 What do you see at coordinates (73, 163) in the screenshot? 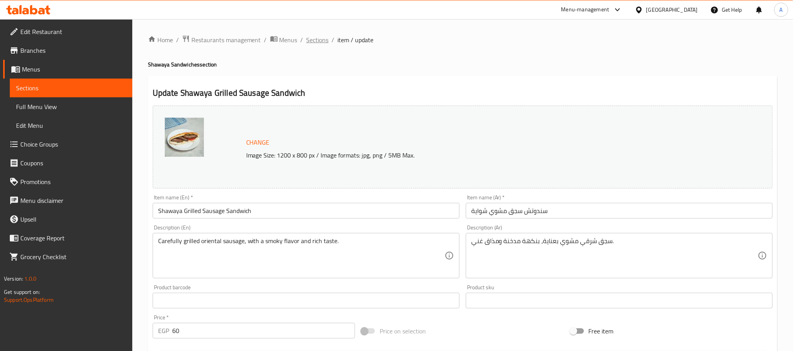
I see `span: Coupons` at bounding box center [73, 163].